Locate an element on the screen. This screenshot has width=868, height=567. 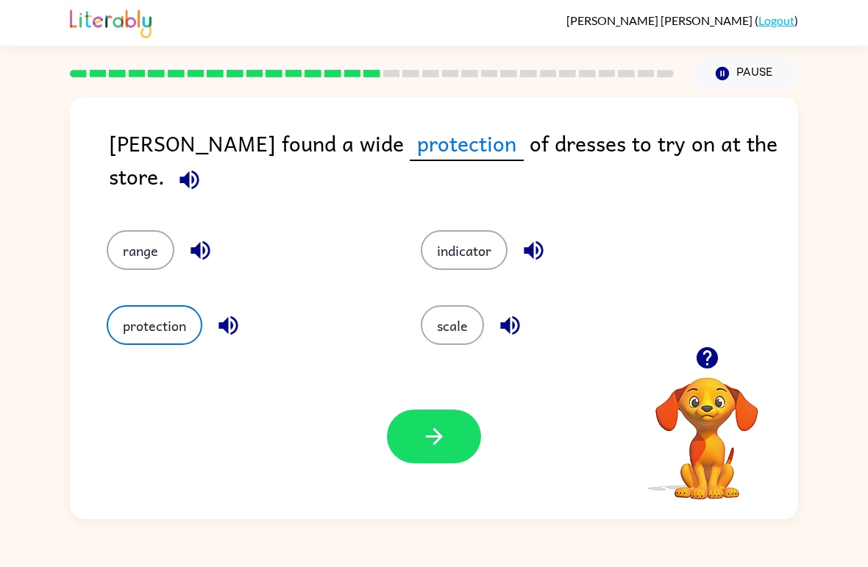
span: protection is located at coordinates (466, 143).